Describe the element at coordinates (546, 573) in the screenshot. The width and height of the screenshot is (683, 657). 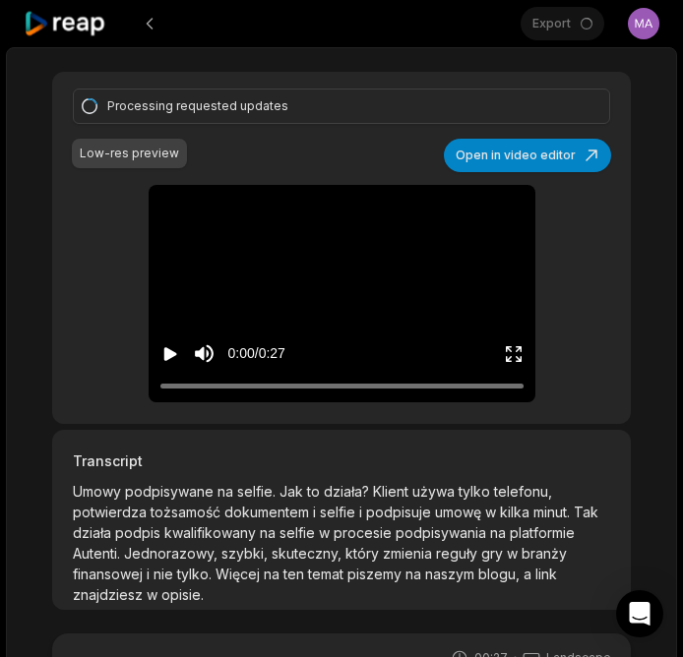
I see `span: link` at that location.